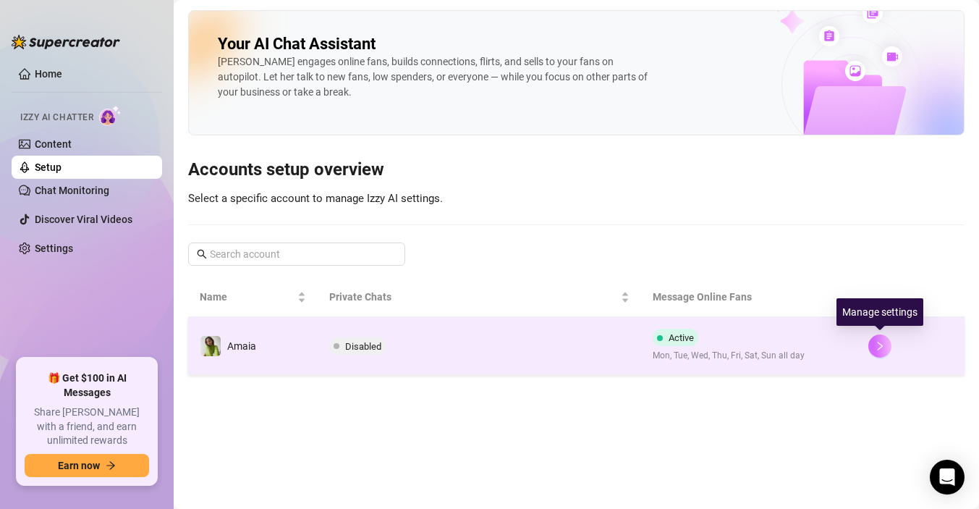 Image resolution: width=979 pixels, height=509 pixels. I want to click on span: Disabled, so click(363, 346).